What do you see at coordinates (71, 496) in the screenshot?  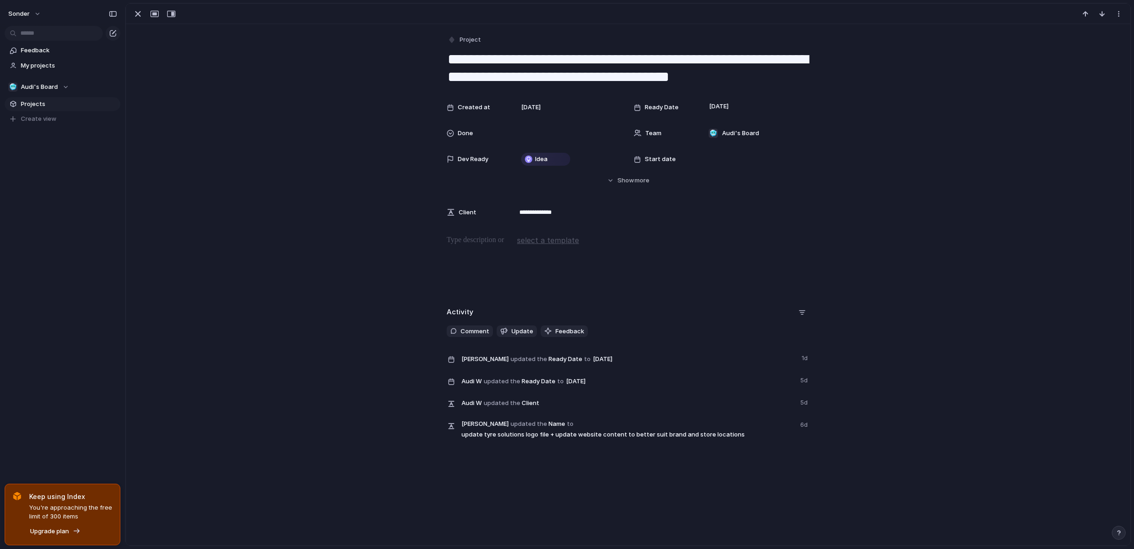 I see `span: Keep using Index` at bounding box center [71, 496].